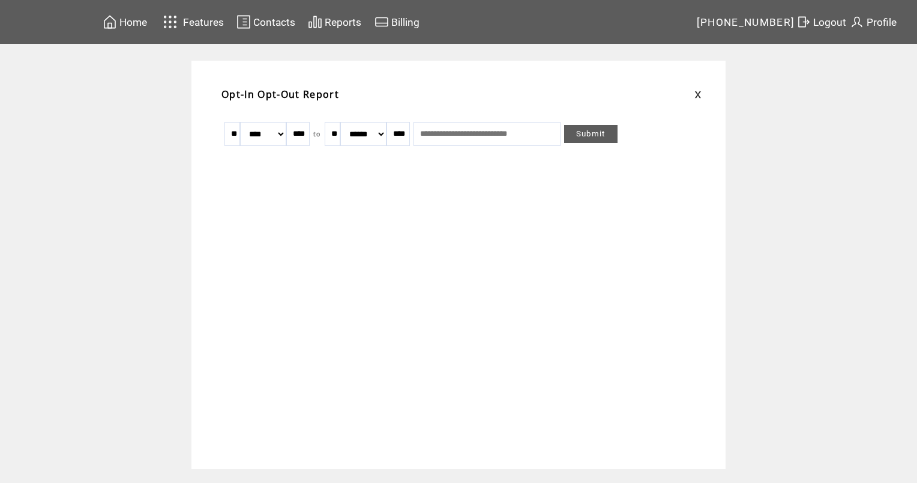  Describe the element at coordinates (804, 22) in the screenshot. I see `img: exit.svg` at that location.